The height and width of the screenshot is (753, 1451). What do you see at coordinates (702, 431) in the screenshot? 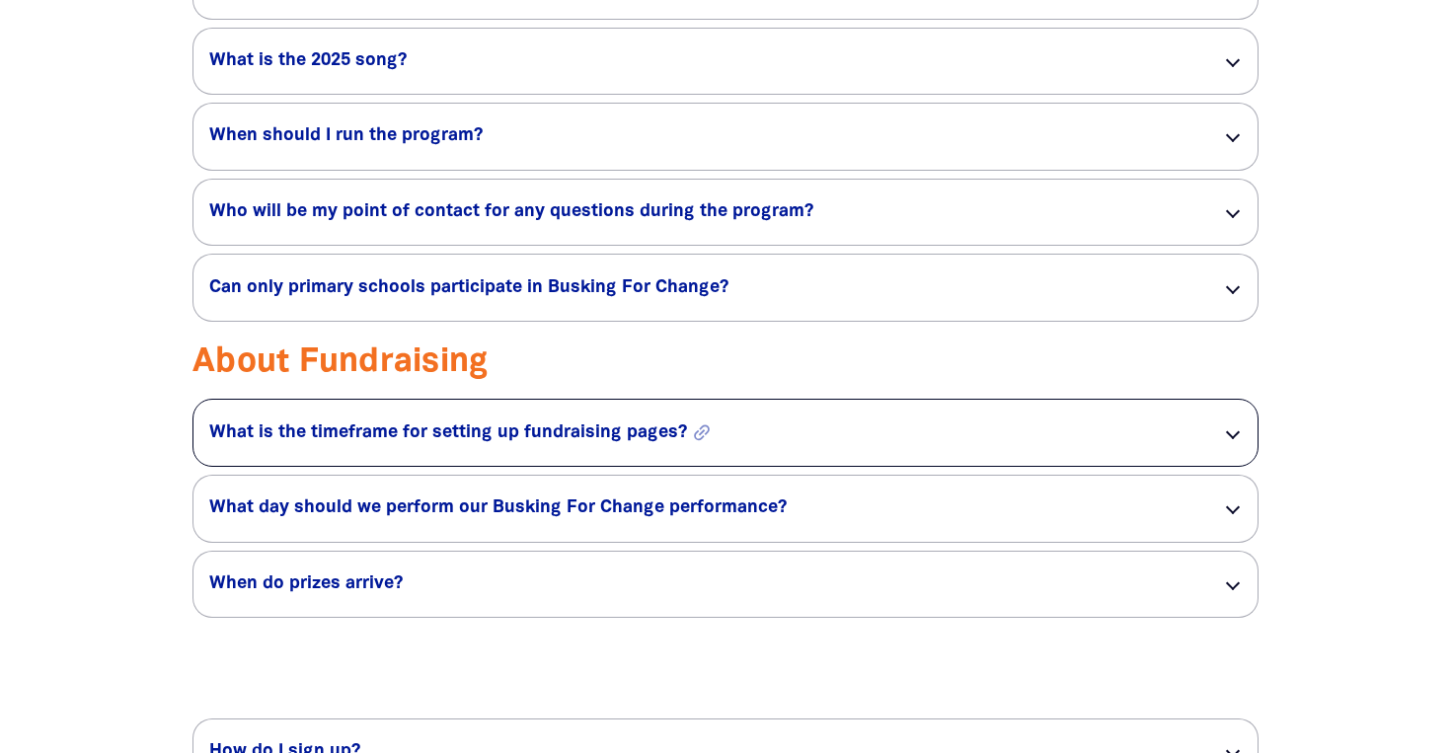
I see `i: link` at bounding box center [702, 431].